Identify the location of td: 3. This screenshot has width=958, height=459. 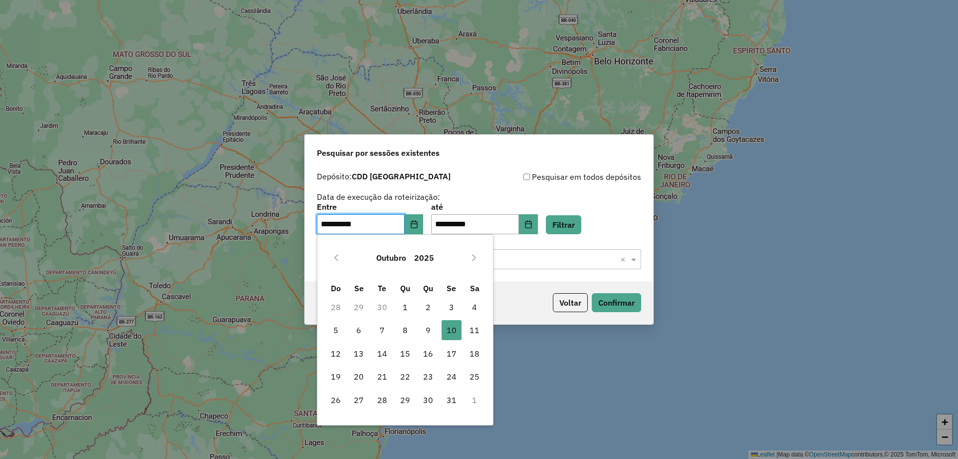
(452, 307).